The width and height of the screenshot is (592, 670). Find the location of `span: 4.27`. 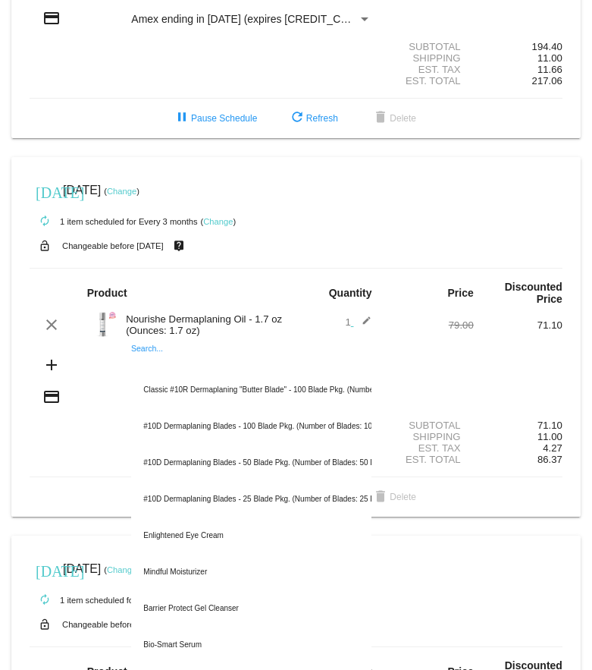

span: 4.27 is located at coordinates (553, 448).